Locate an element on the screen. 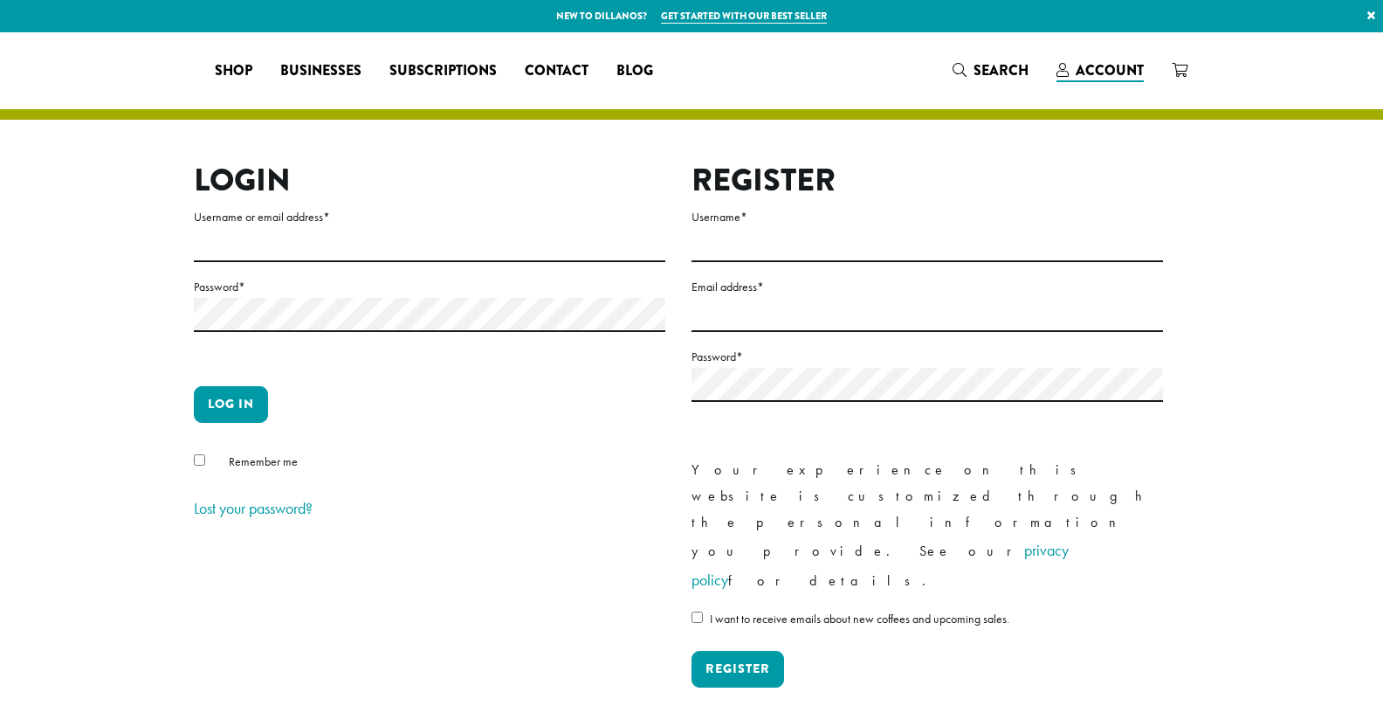  input: I want to receive emails about new coffees and upcoming sales. is located at coordinates (697, 616).